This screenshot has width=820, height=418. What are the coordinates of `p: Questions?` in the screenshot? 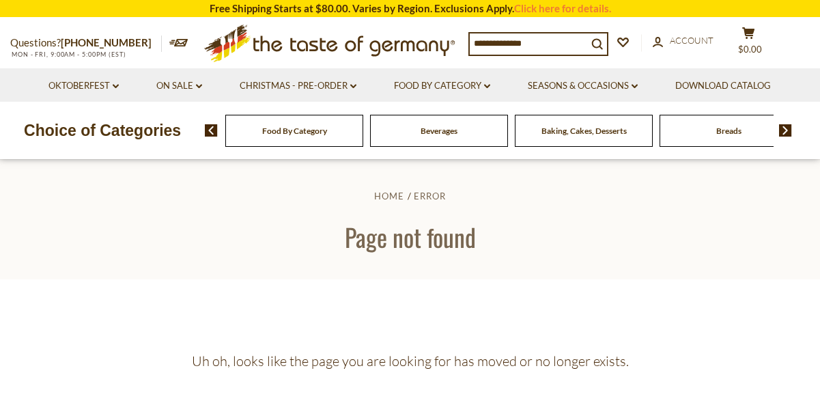 It's located at (86, 43).